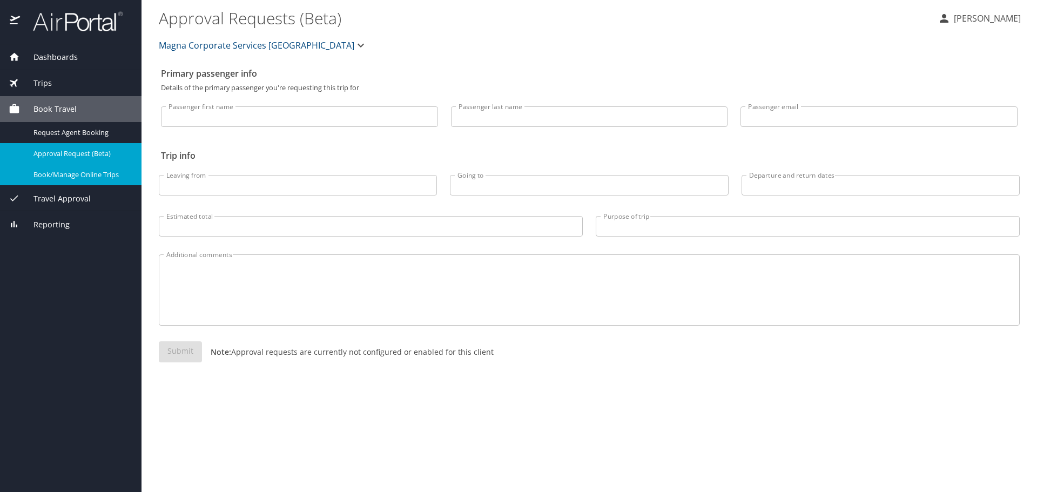  I want to click on span: Dashboards, so click(49, 57).